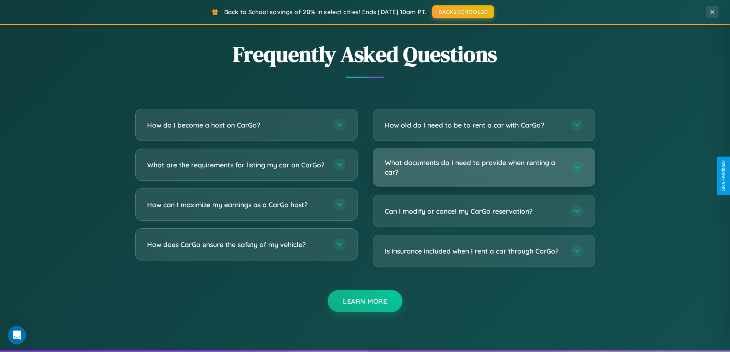 This screenshot has height=352, width=730. I want to click on h3: Is insurance included when I rent a car through CarGo?, so click(474, 251).